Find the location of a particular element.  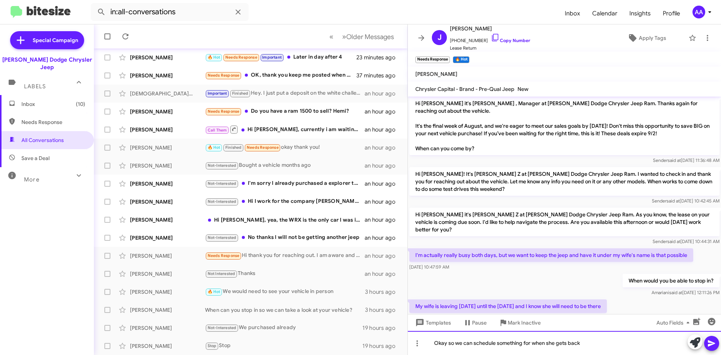

div: okay thank you! is located at coordinates (285, 147).